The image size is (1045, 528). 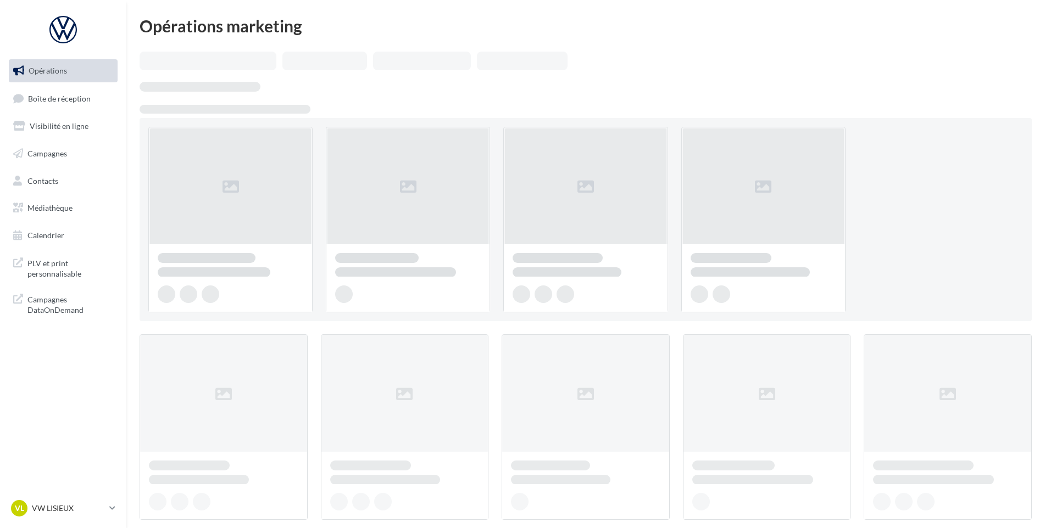 What do you see at coordinates (63, 509) in the screenshot?
I see `a: VL VW LISIEUX` at bounding box center [63, 509].